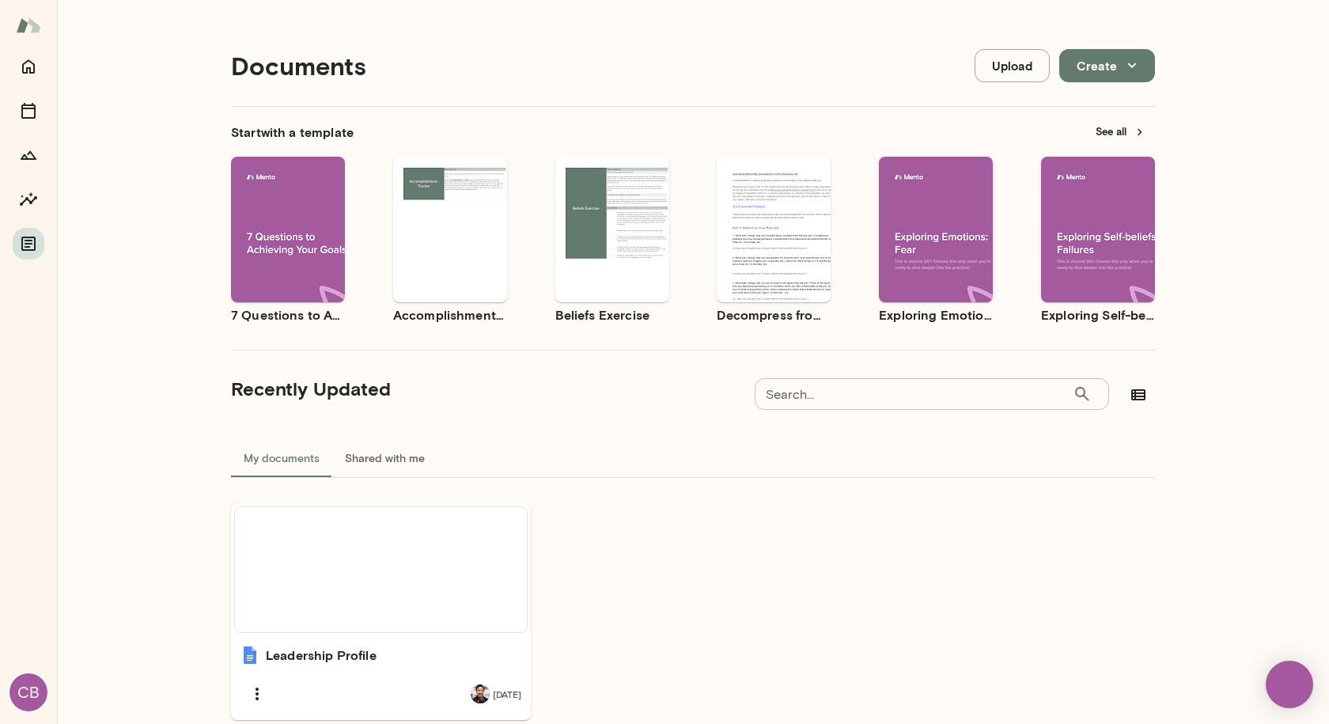 The width and height of the screenshot is (1329, 724). I want to click on button: See all, so click(1120, 131).